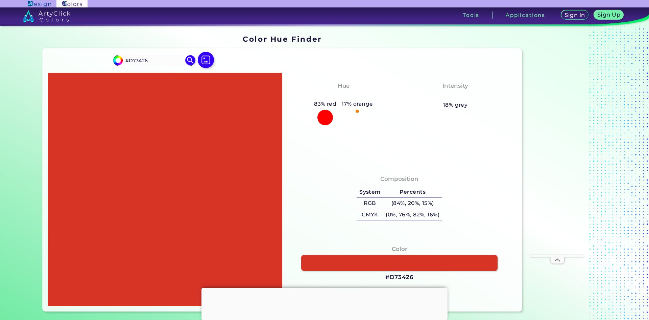 The width and height of the screenshot is (649, 320). What do you see at coordinates (39, 4) in the screenshot?
I see `img: ArtyClick Design logo` at bounding box center [39, 4].